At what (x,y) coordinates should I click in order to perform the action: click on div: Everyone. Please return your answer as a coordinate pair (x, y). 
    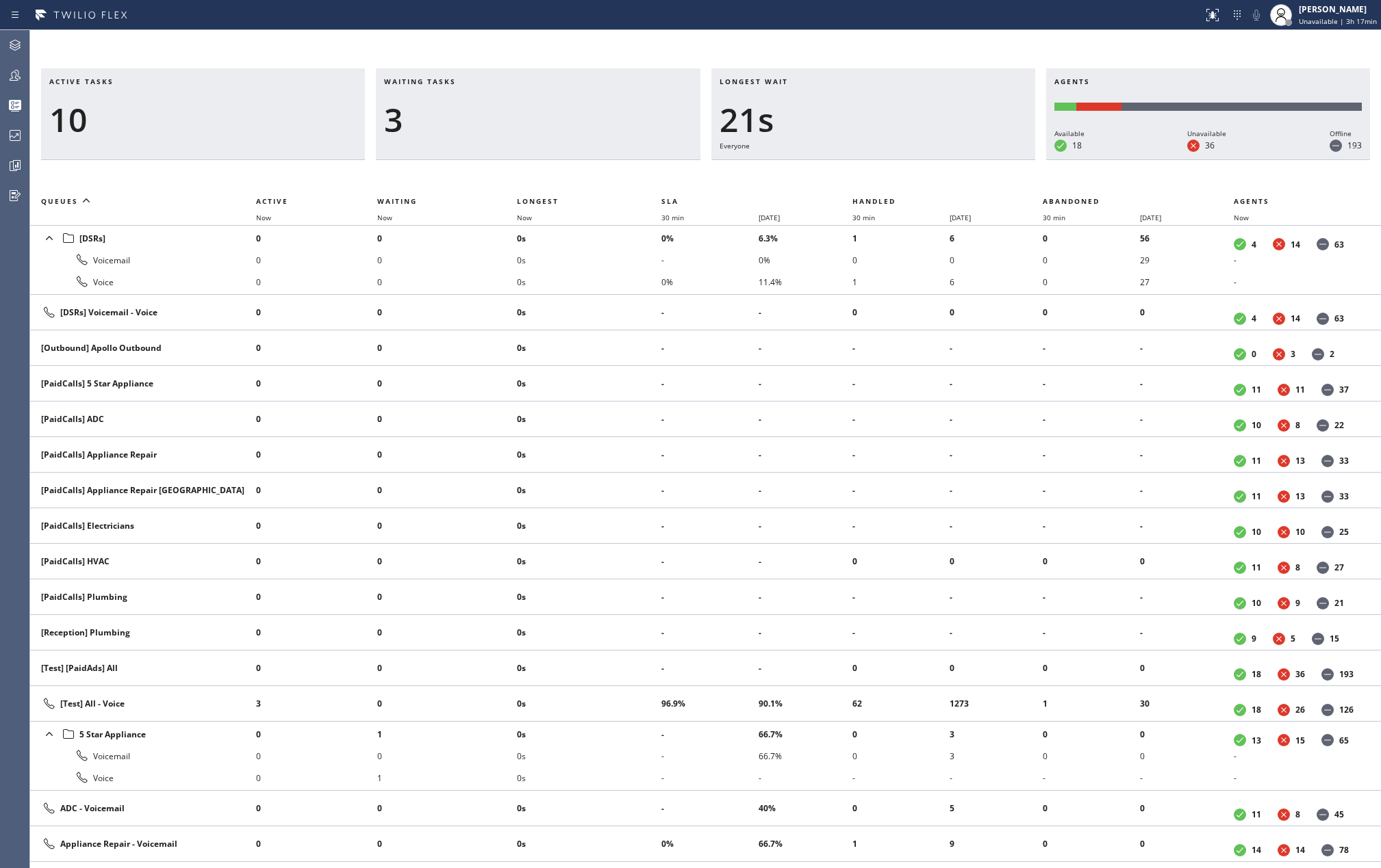
    Looking at the image, I should click on (873, 146).